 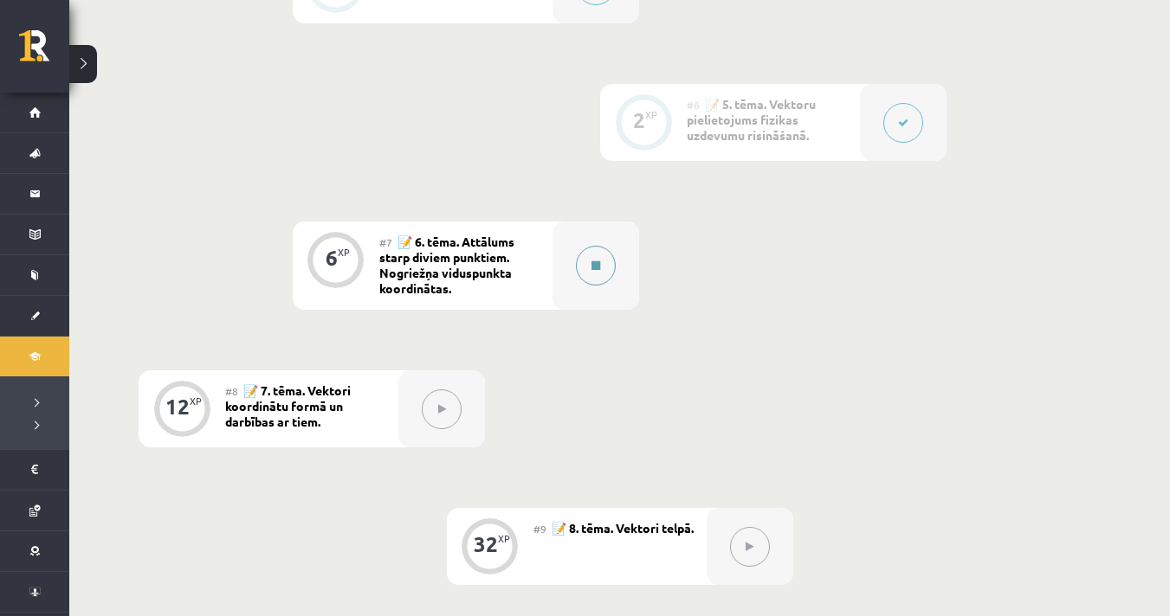 I want to click on span: 📝 8. tēma. Vektori telpā., so click(x=622, y=528).